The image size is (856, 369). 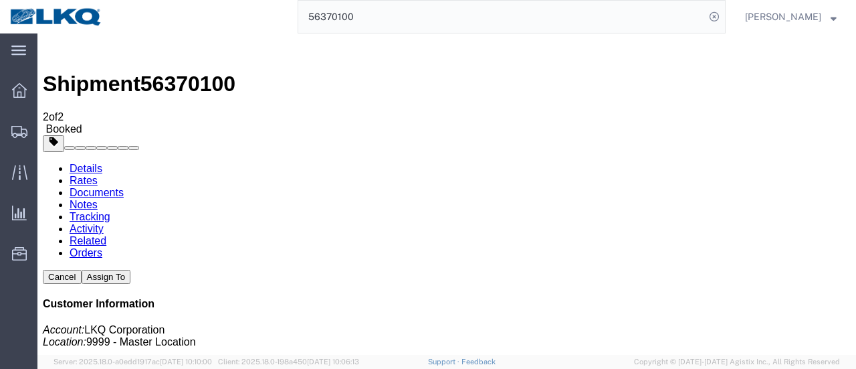 I want to click on a: Activity, so click(x=49, y=195).